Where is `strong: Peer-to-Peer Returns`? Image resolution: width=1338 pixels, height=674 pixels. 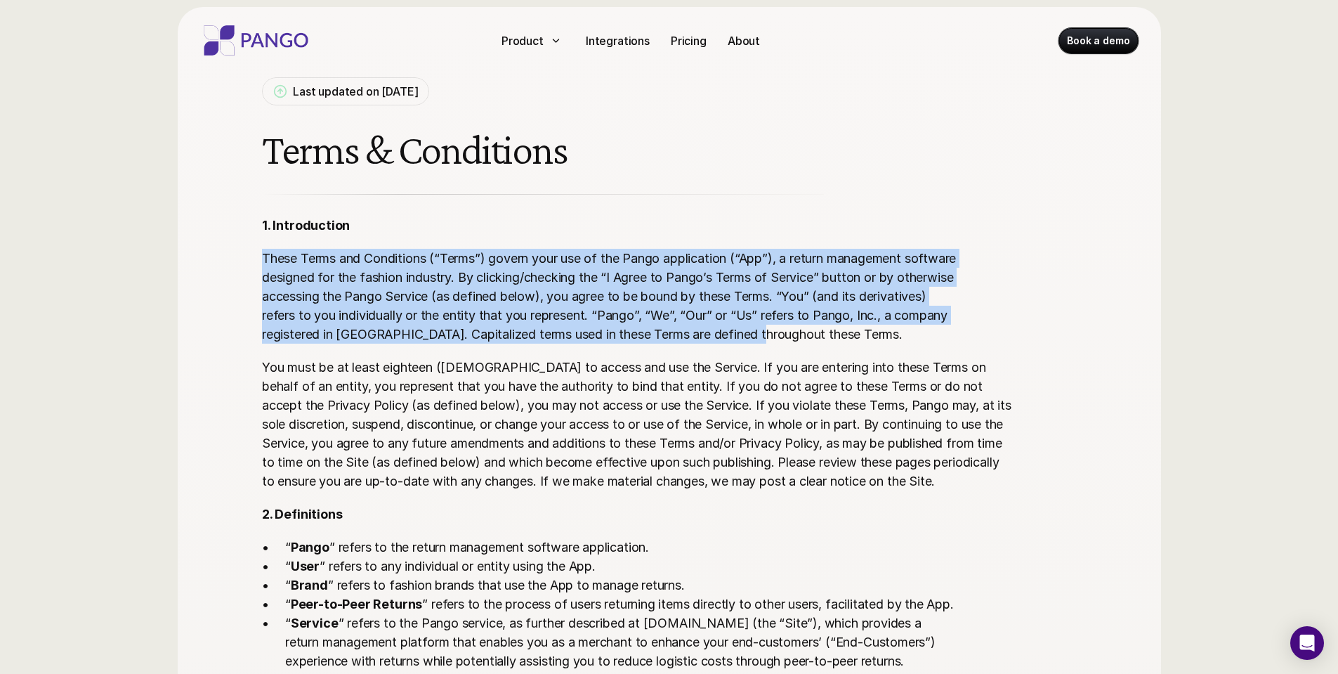 strong: Peer-to-Peer Returns is located at coordinates (355, 603).